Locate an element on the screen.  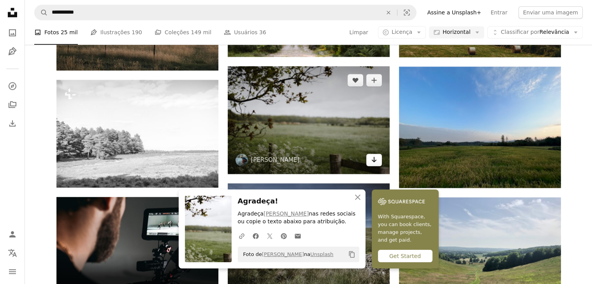
button: Horizontal is located at coordinates (456, 33).